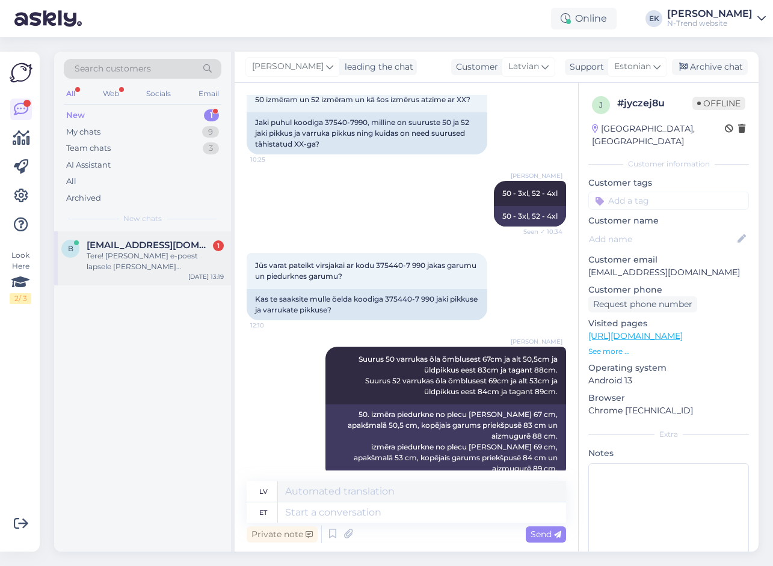  I want to click on div: Socials, so click(158, 94).